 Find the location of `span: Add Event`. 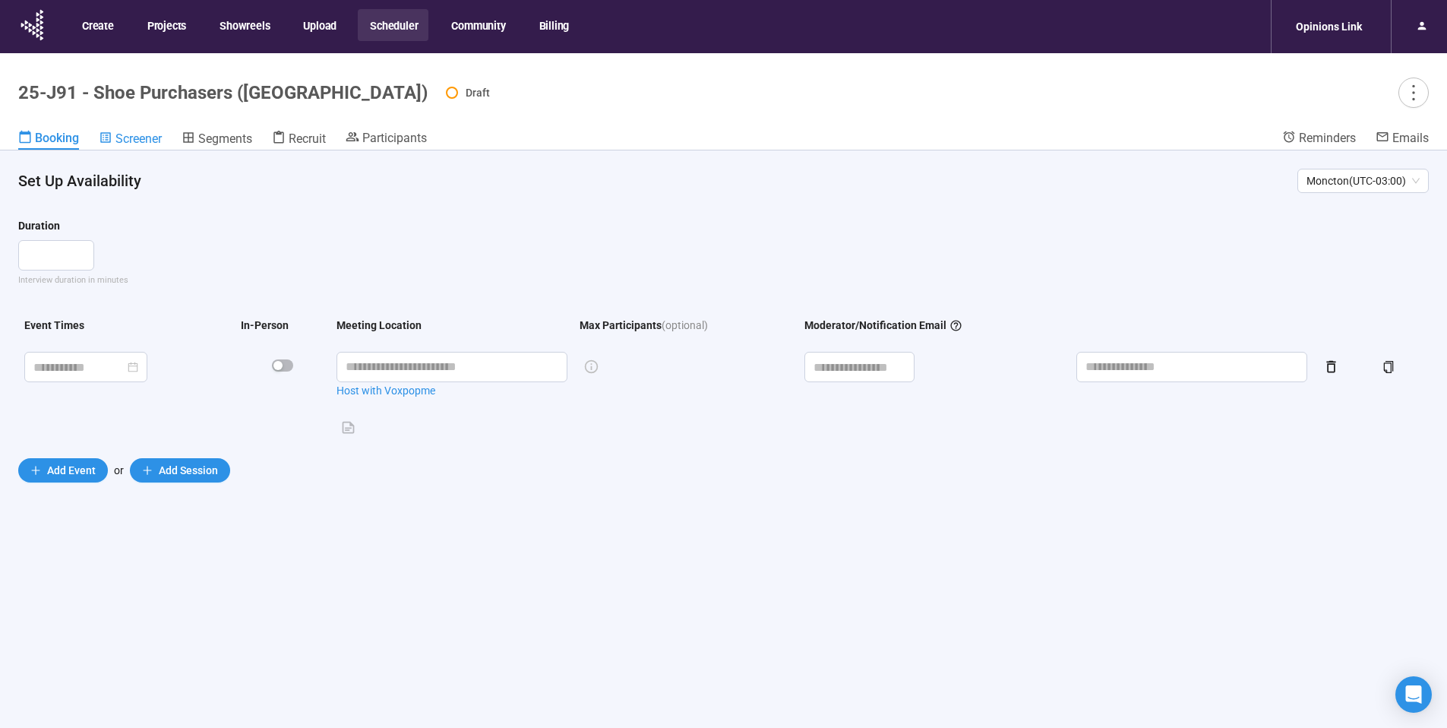

span: Add Event is located at coordinates (71, 470).